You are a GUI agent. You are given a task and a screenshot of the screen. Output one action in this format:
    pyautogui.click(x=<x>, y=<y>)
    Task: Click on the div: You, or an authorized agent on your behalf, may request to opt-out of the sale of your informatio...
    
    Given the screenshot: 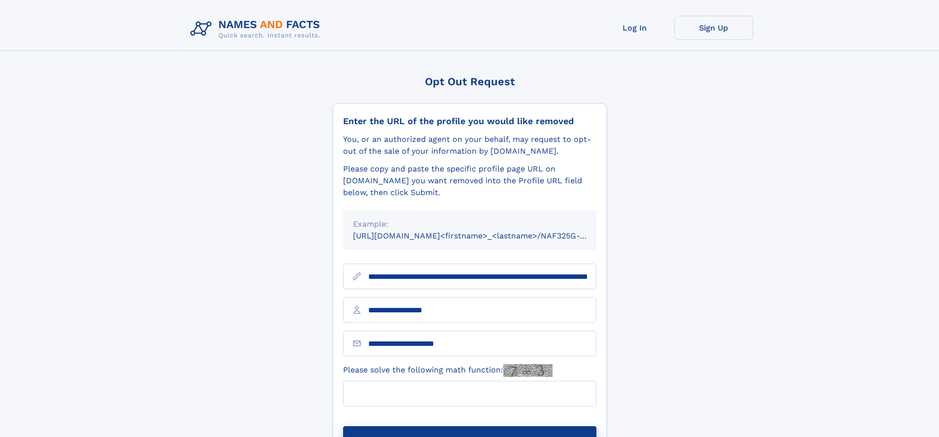 What is the action you would take?
    pyautogui.click(x=470, y=145)
    